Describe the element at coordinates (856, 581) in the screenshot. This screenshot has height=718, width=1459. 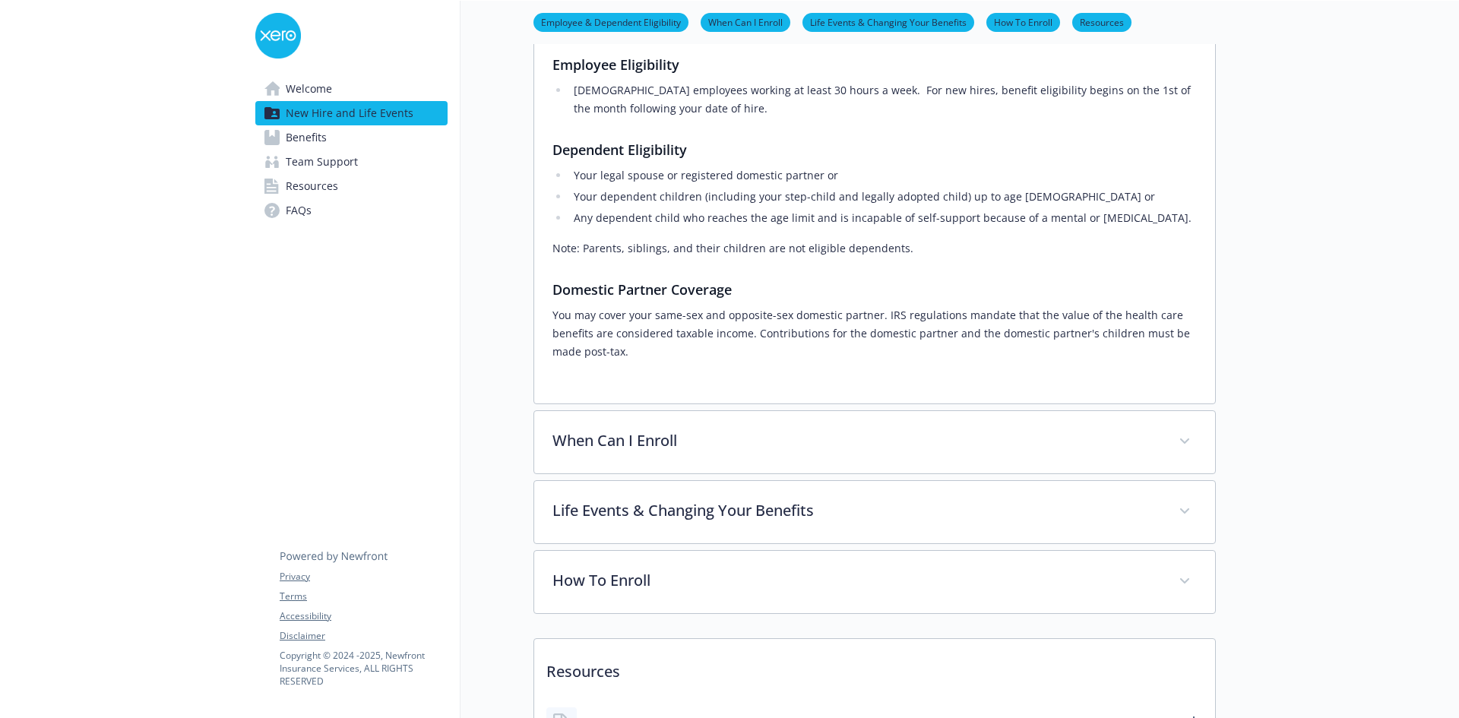
I see `p: How To Enroll` at that location.